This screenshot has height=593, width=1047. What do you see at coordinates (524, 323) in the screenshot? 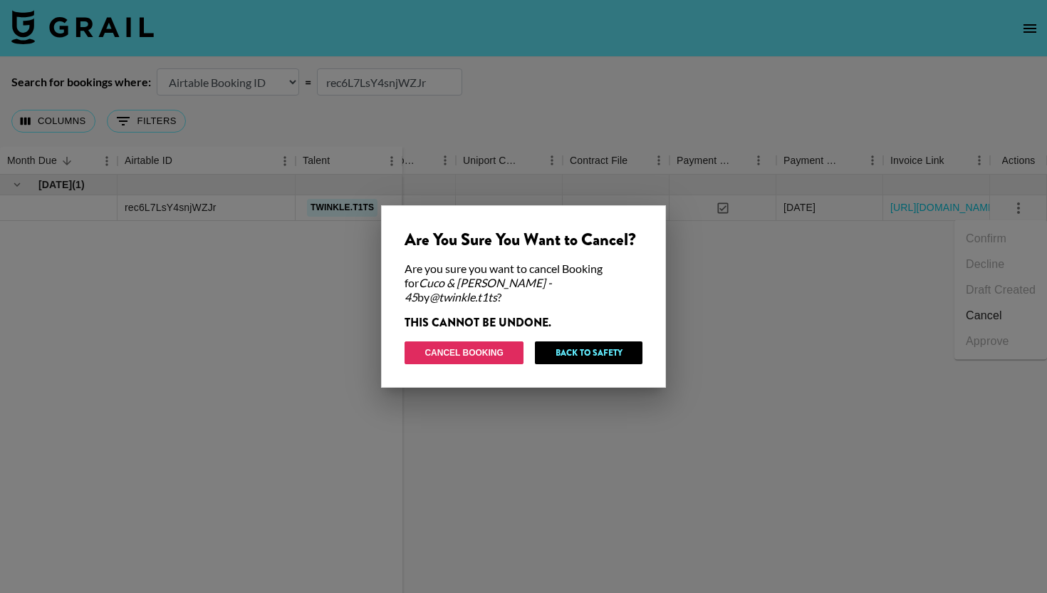
I see `div: THIS CANNOT BE UNDONE.` at bounding box center [524, 323].